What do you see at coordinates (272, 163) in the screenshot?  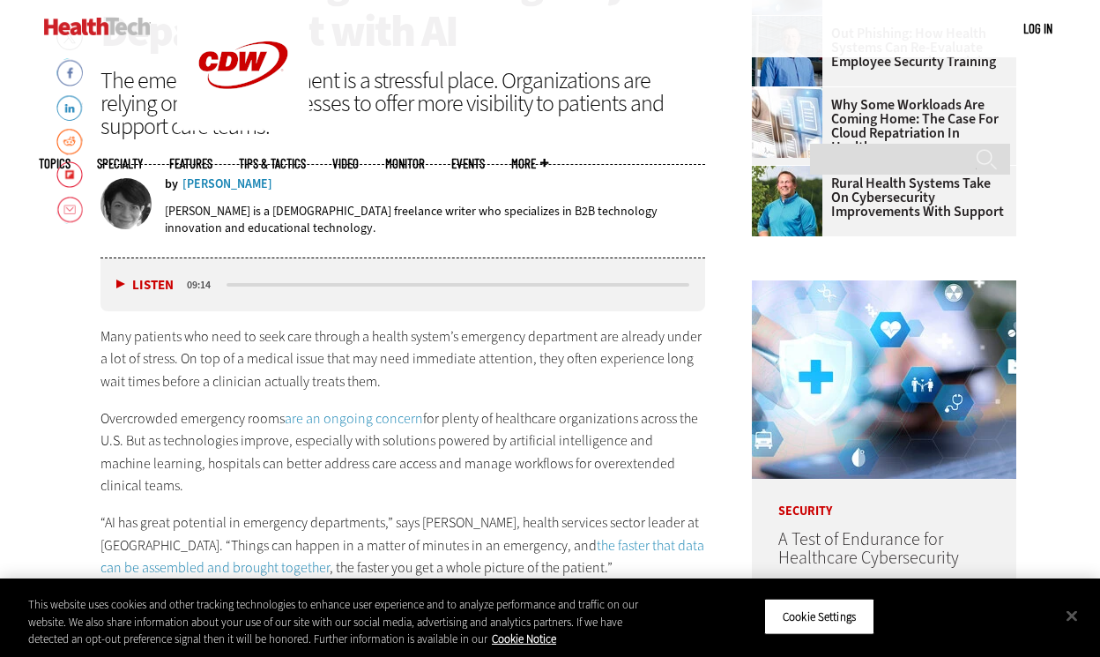 I see `a: Tips & Tactics` at bounding box center [272, 163].